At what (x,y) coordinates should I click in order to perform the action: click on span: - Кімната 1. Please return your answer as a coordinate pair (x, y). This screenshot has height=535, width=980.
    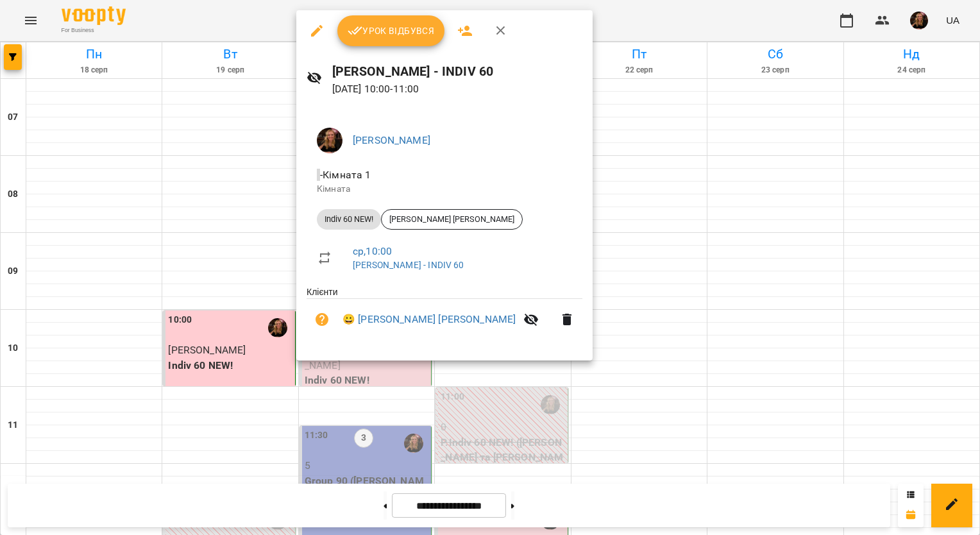
    Looking at the image, I should click on (345, 175).